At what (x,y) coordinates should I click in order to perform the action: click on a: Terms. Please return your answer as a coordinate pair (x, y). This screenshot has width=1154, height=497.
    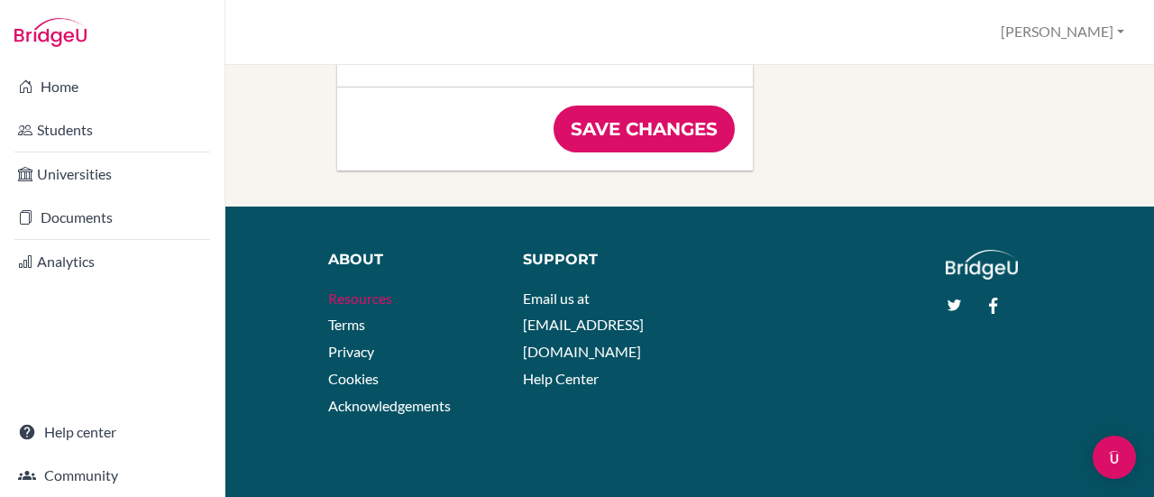
    Looking at the image, I should click on (346, 324).